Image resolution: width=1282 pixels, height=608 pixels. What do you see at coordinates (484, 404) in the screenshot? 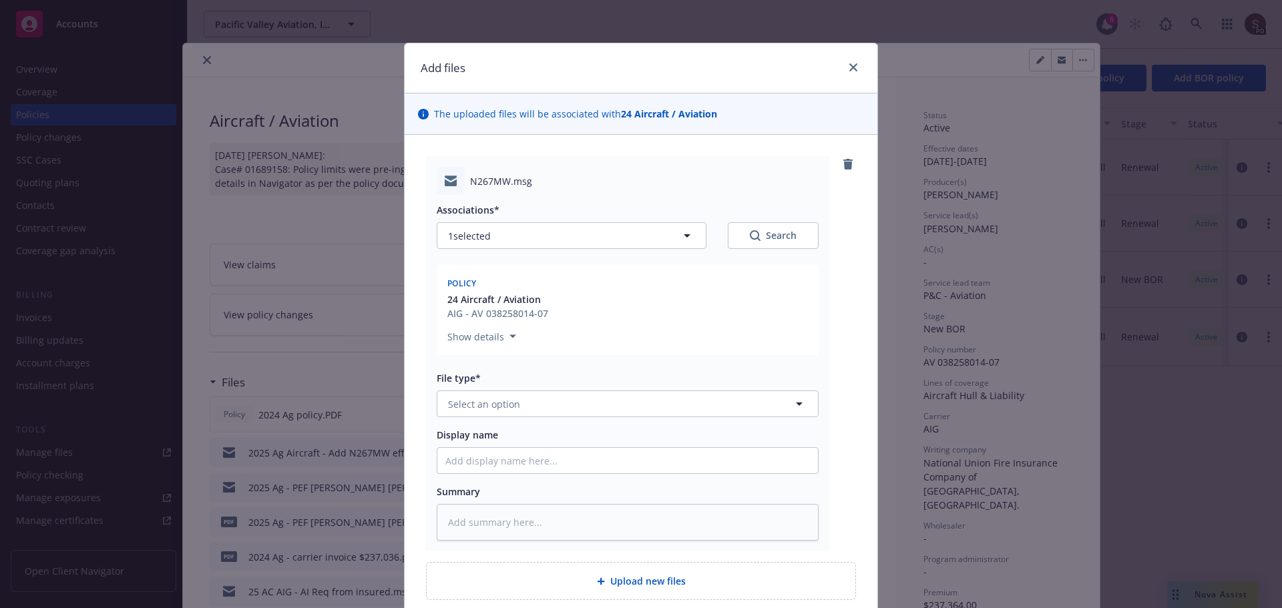
I see `span: Select an option` at bounding box center [484, 404].